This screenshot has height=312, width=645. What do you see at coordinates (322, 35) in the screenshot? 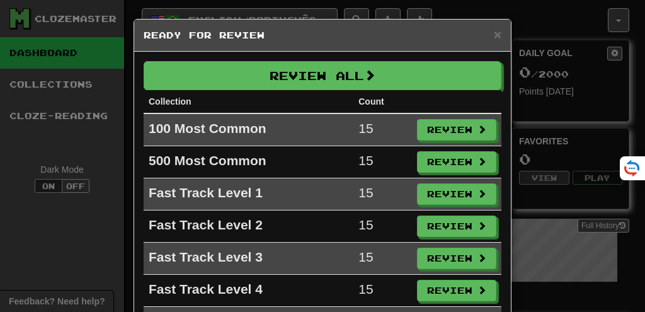
I see `h5: Ready for Review` at bounding box center [322, 35].